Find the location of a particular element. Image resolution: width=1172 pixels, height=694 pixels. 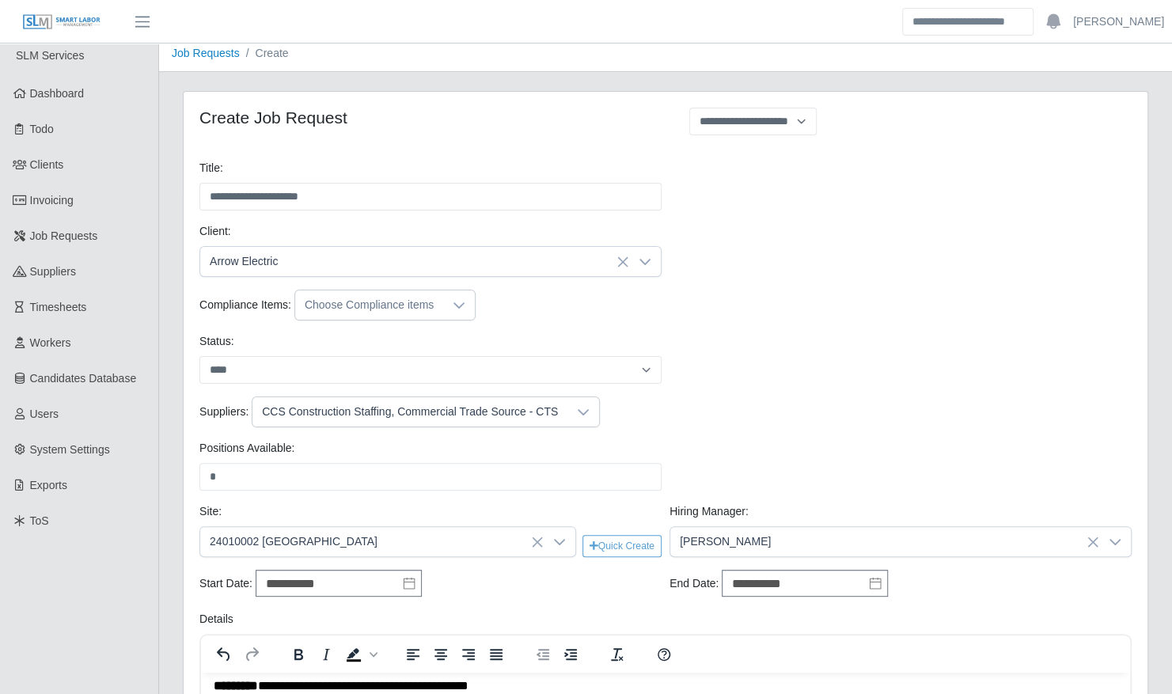

button: Align center is located at coordinates (441, 654).